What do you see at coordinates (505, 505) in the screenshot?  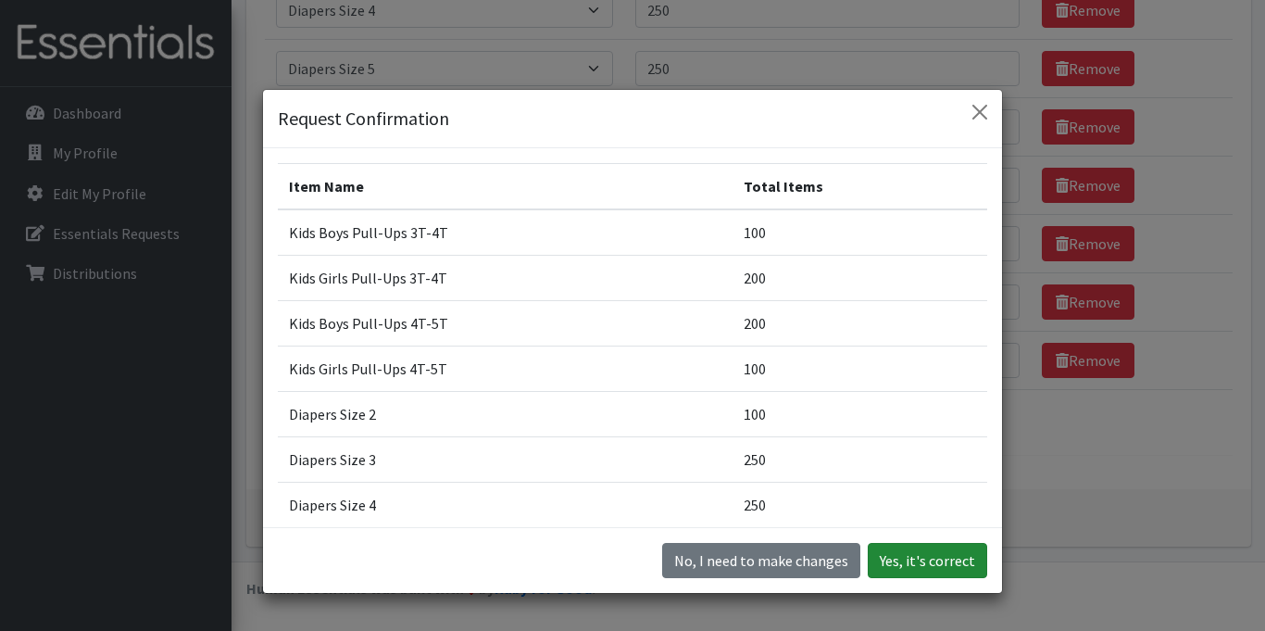 I see `td: Diapers Size 4` at bounding box center [505, 505].